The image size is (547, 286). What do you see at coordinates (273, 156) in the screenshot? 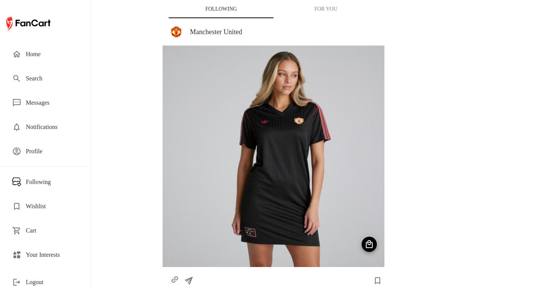
I see `img: image of product` at bounding box center [273, 156].